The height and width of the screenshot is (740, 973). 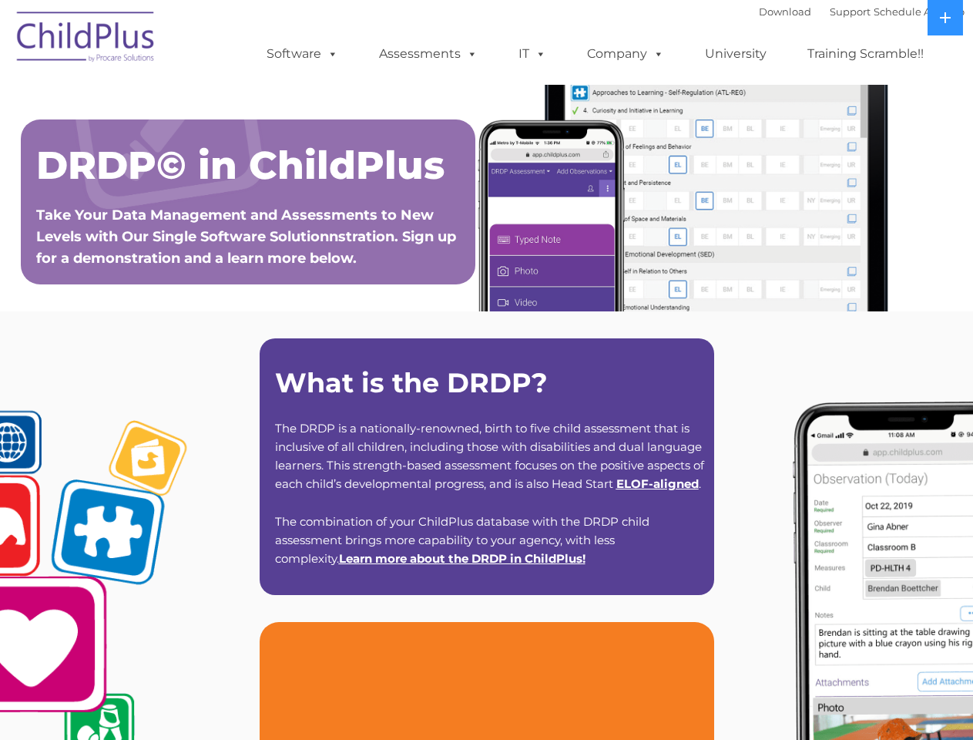 What do you see at coordinates (657, 483) in the screenshot?
I see `a: ELOF-aligned` at bounding box center [657, 483].